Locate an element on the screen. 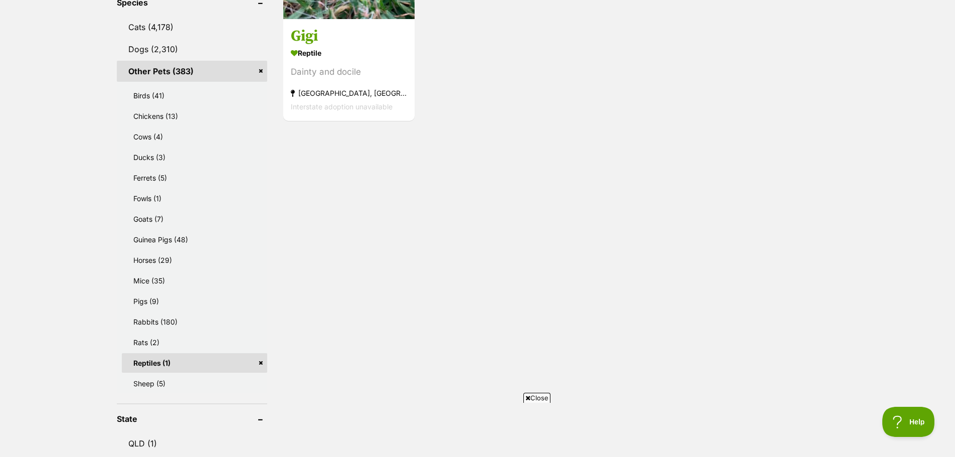 The width and height of the screenshot is (955, 457). a: Reptiles (1) is located at coordinates (195, 362).